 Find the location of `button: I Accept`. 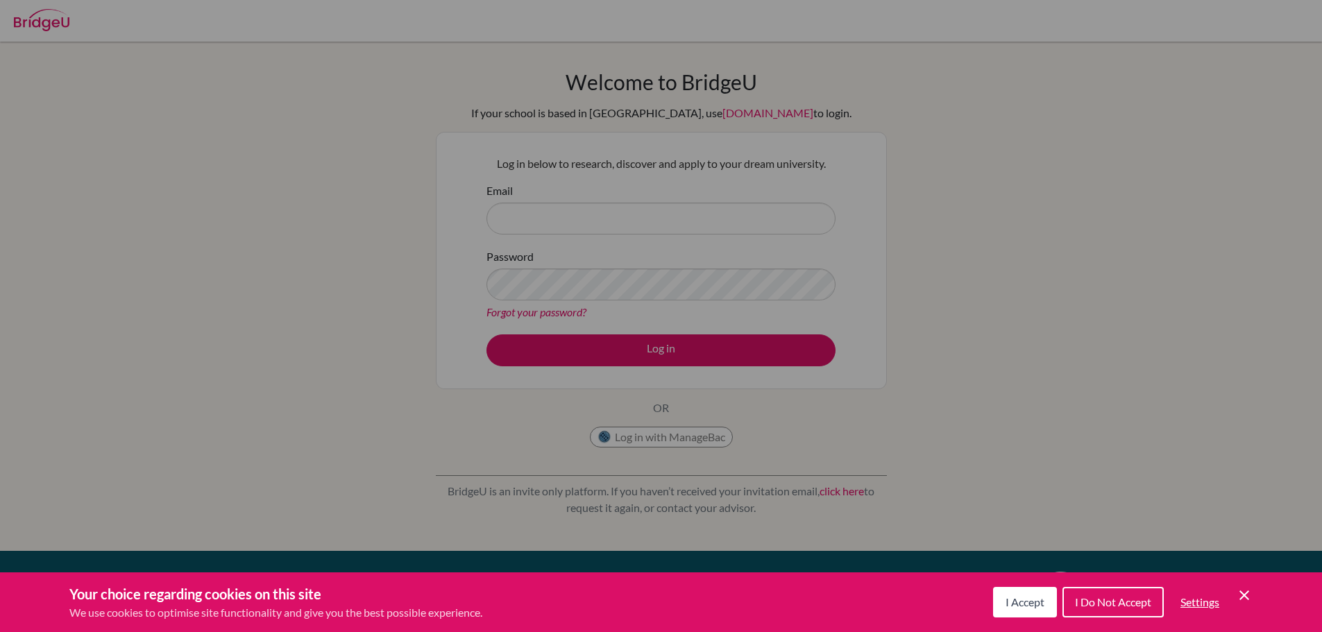

button: I Accept is located at coordinates (1025, 602).